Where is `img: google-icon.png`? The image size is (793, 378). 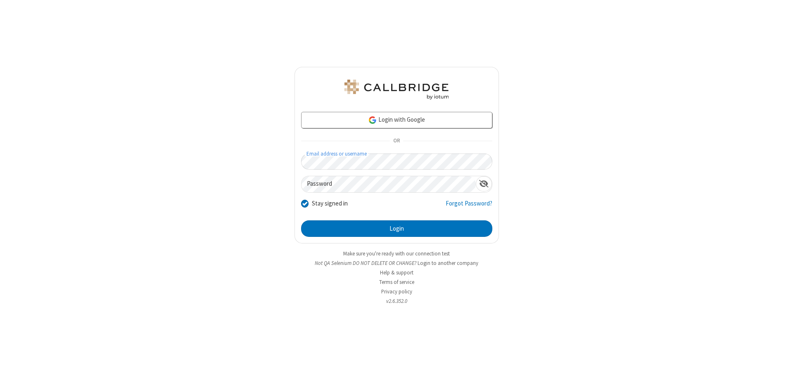 img: google-icon.png is located at coordinates (372, 120).